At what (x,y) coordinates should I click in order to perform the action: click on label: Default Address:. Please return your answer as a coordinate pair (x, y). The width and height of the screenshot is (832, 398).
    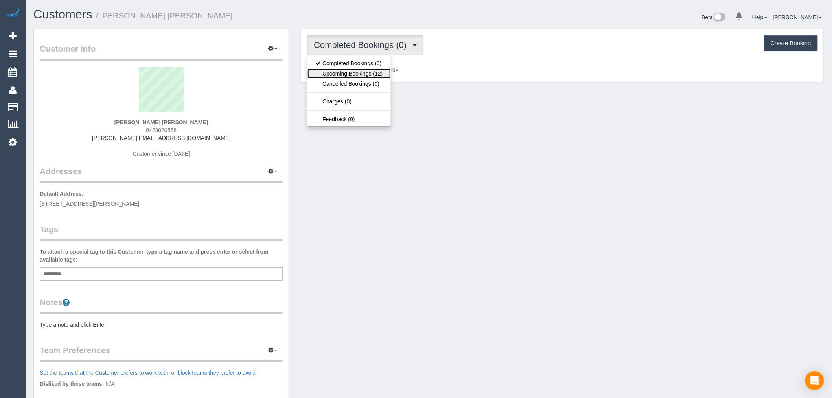
    Looking at the image, I should click on (62, 194).